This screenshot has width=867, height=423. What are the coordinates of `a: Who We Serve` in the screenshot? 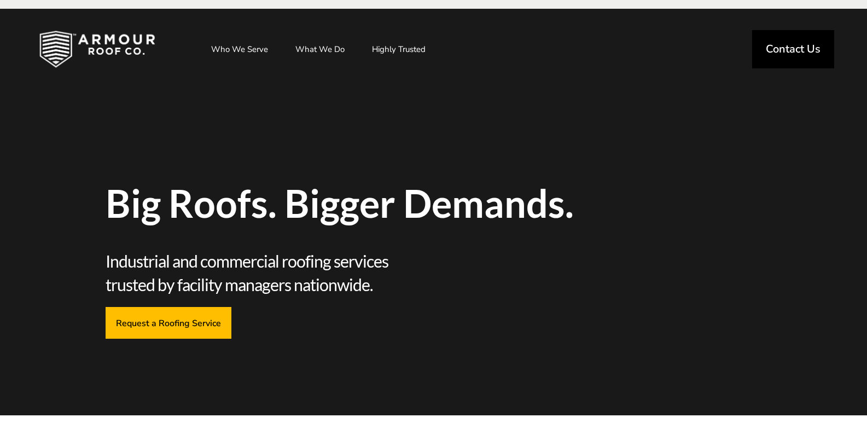 It's located at (239, 49).